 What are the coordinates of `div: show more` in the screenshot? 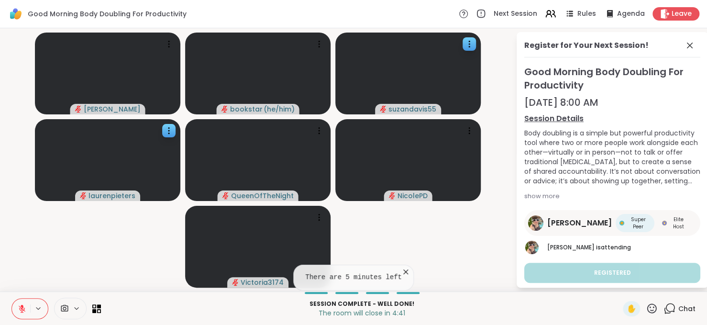 It's located at (612, 196).